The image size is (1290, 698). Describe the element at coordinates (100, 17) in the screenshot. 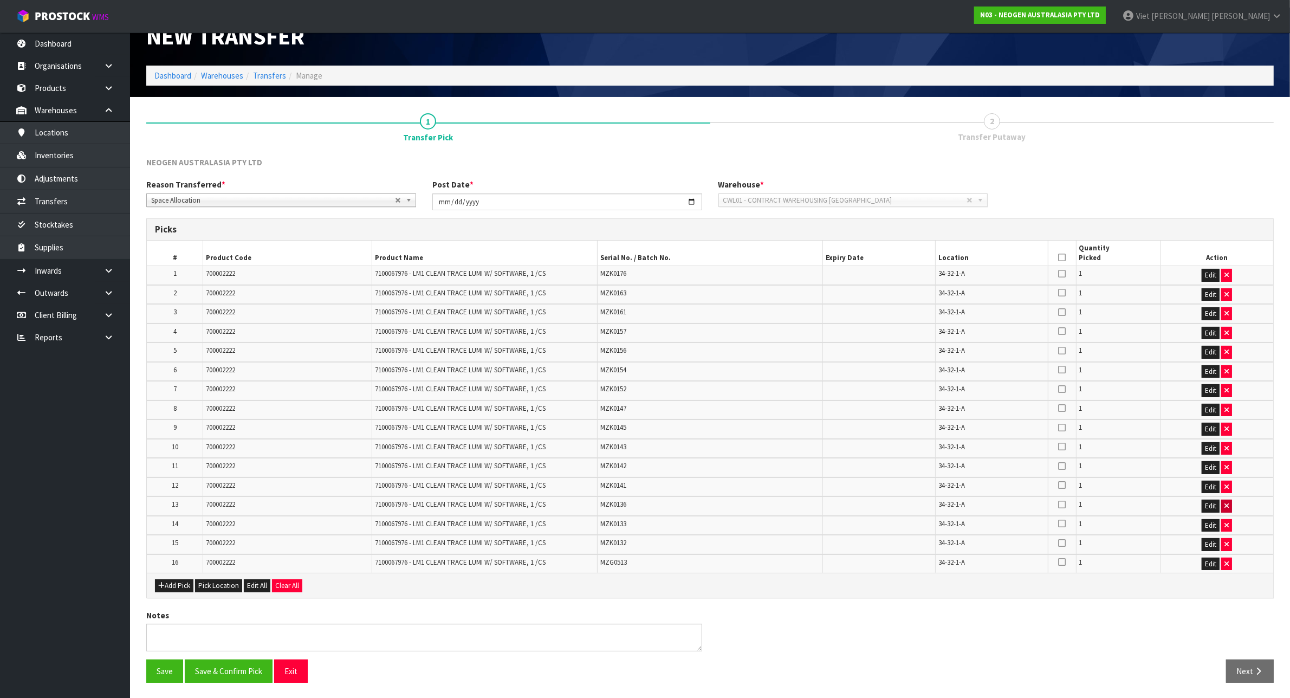

I see `small: WMS` at that location.